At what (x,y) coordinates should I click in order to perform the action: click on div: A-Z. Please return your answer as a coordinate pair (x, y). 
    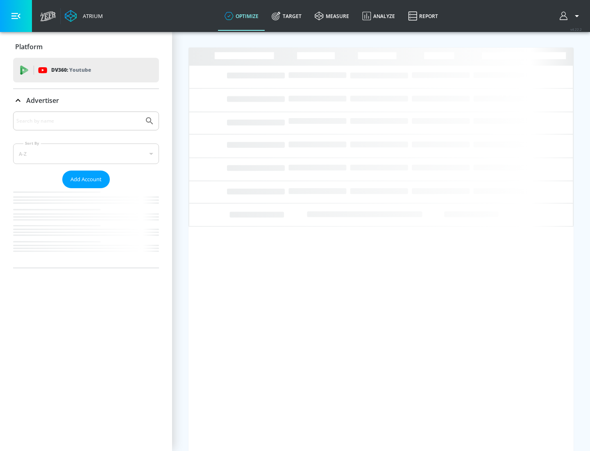
    Looking at the image, I should click on (86, 154).